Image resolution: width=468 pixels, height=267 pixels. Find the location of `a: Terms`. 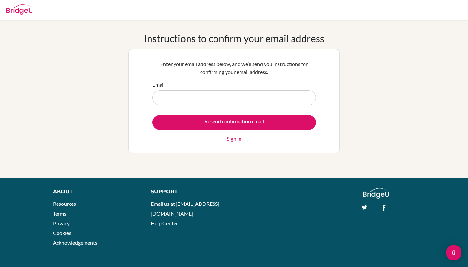

a: Terms is located at coordinates (60, 213).